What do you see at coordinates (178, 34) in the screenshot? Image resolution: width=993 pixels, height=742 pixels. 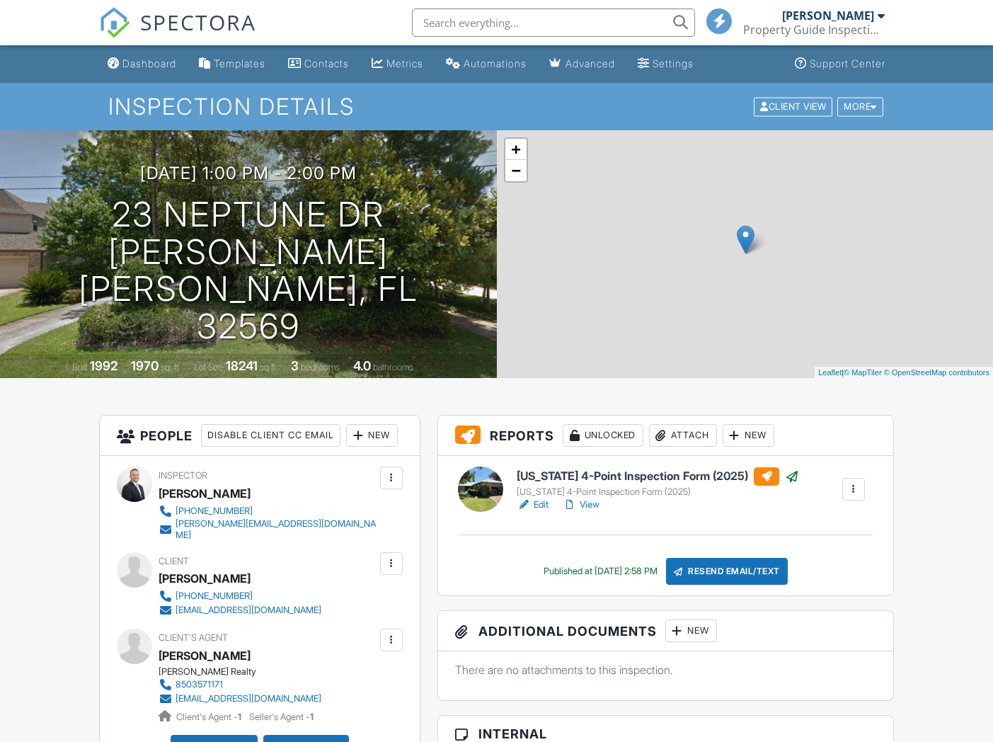 I see `a: SPECTORA` at bounding box center [178, 34].